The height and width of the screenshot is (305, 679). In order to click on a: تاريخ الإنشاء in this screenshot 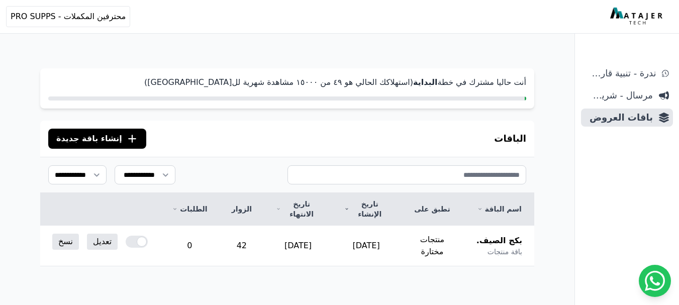, I will do `click(366, 209)`.